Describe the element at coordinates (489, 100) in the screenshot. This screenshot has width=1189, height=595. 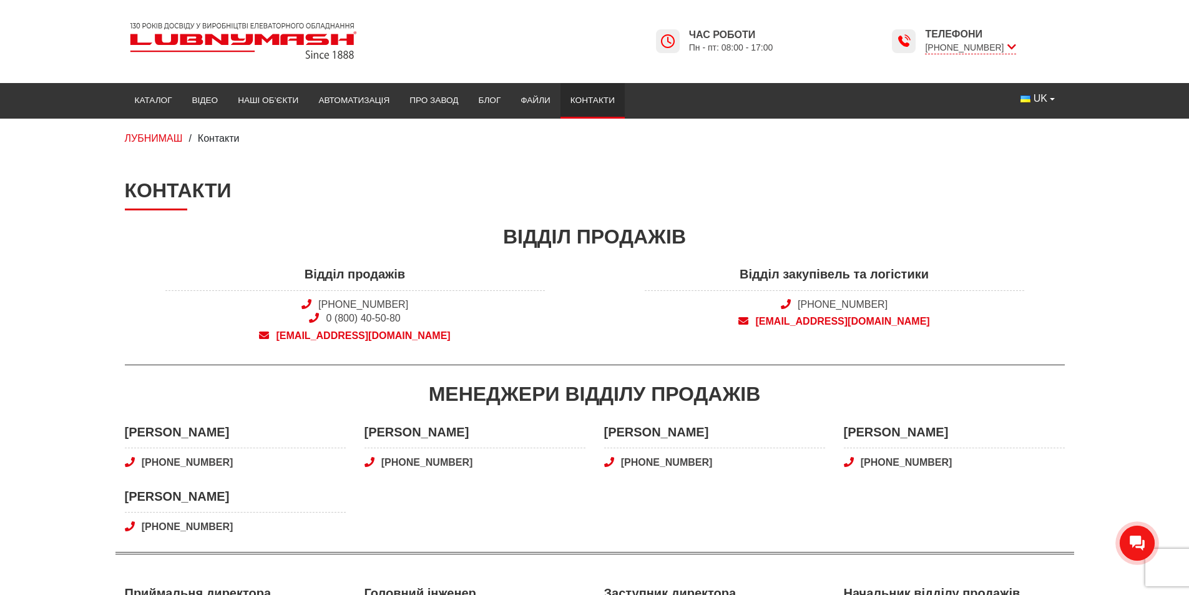
I see `a: Блог` at that location.